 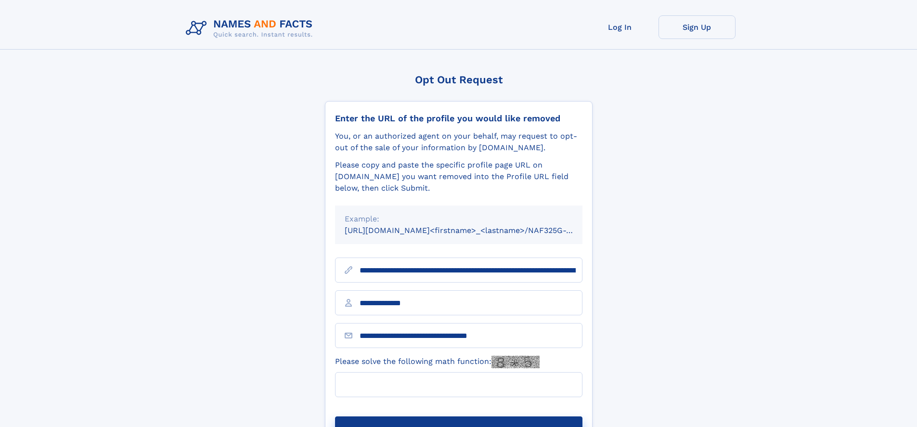 What do you see at coordinates (437, 362) in the screenshot?
I see `label: Please solve the following math function:` at bounding box center [437, 362].